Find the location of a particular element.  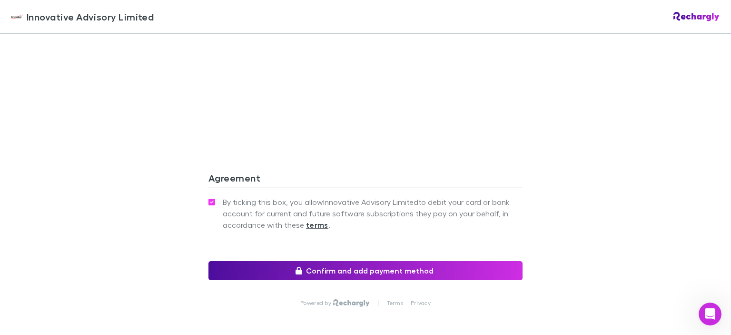

span: By ticking this box, you allow Innovative Advisory Limited to debit your card or bank account for... is located at coordinates (373, 213).